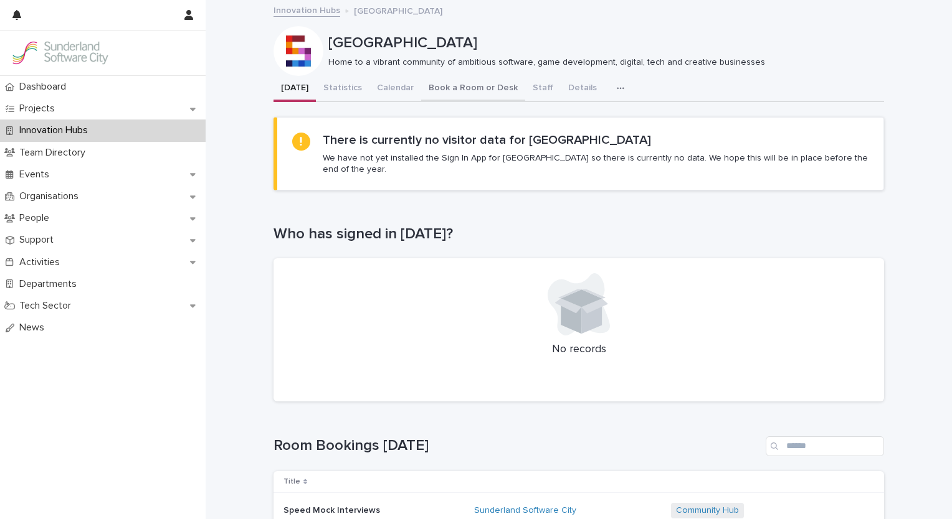 The image size is (952, 519). What do you see at coordinates (37, 174) in the screenshot?
I see `p: Events` at bounding box center [37, 174].